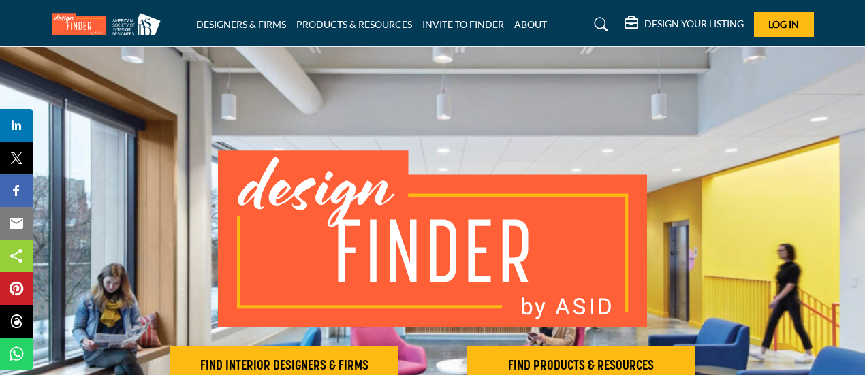 This screenshot has height=375, width=865. I want to click on img: image, so click(433, 239).